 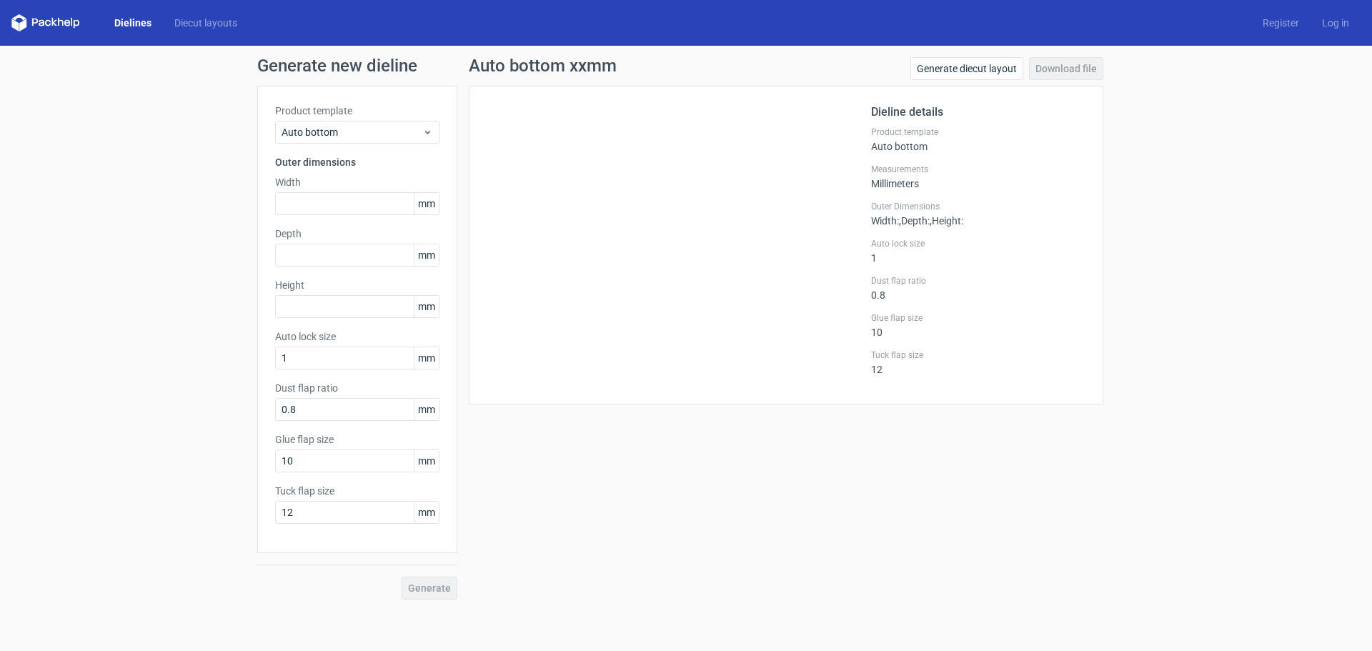 What do you see at coordinates (979, 288) in the screenshot?
I see `div: 0.8` at bounding box center [979, 288].